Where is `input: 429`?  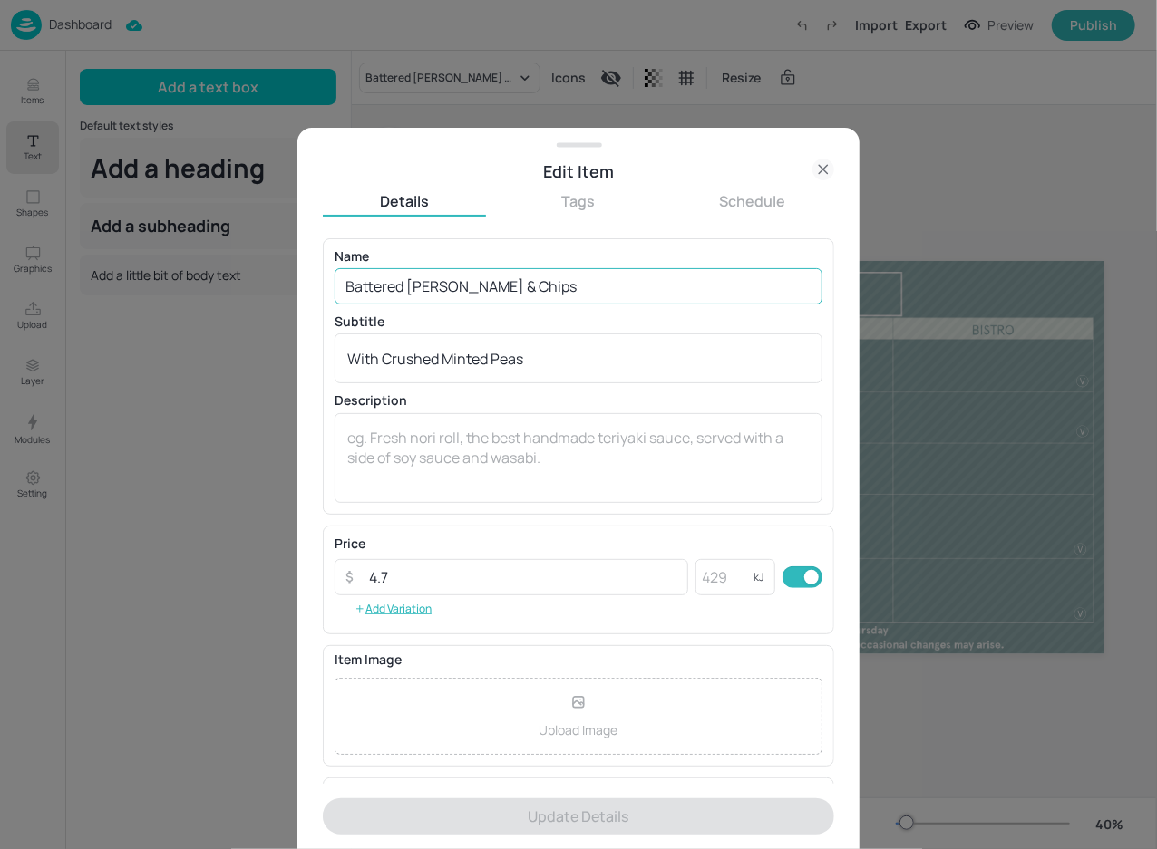
input: 429 is located at coordinates (724, 577).